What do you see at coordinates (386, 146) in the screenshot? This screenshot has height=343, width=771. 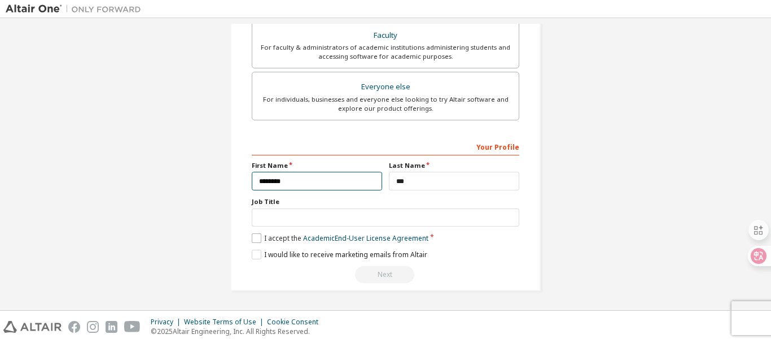 I see `div: Your Profile` at bounding box center [386, 146].